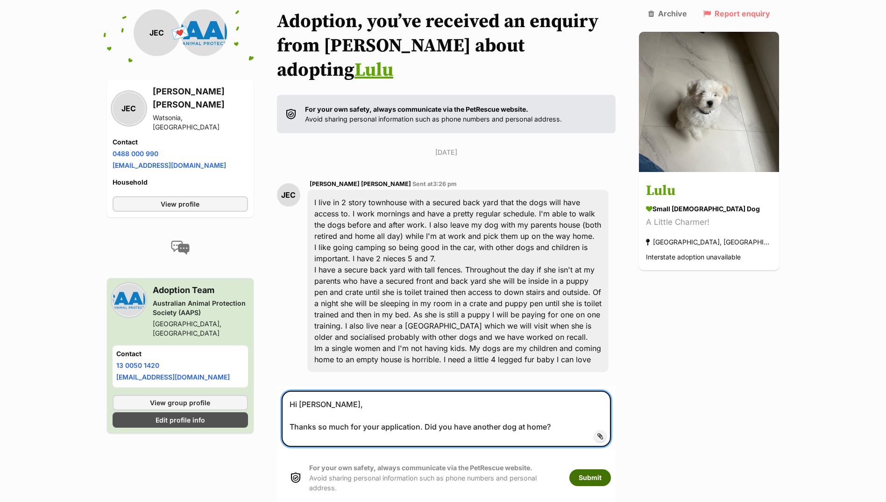  Describe the element at coordinates (667, 14) in the screenshot. I see `a: Archive` at that location.